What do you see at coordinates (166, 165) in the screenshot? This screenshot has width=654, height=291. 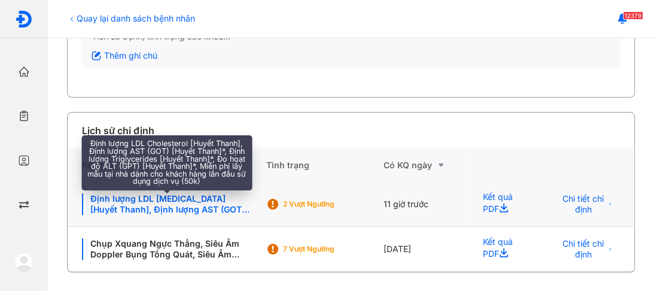 I see `div: Kết quả` at bounding box center [166, 165].